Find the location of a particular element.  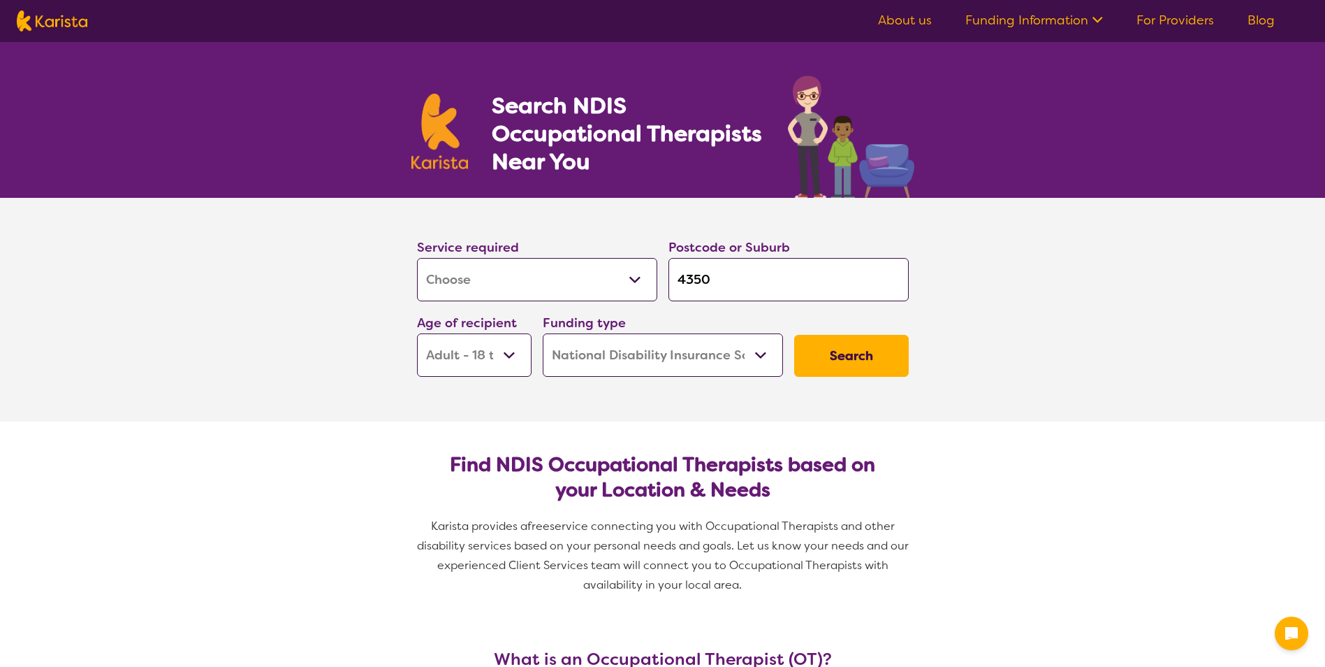

span: Karista provides a is located at coordinates (479, 525).